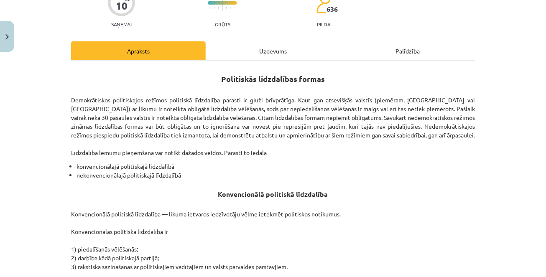 This screenshot has width=546, height=277. What do you see at coordinates (275, 166) in the screenshot?
I see `li: konvencionālajā politiskajā līdzdalībā` at bounding box center [275, 166].